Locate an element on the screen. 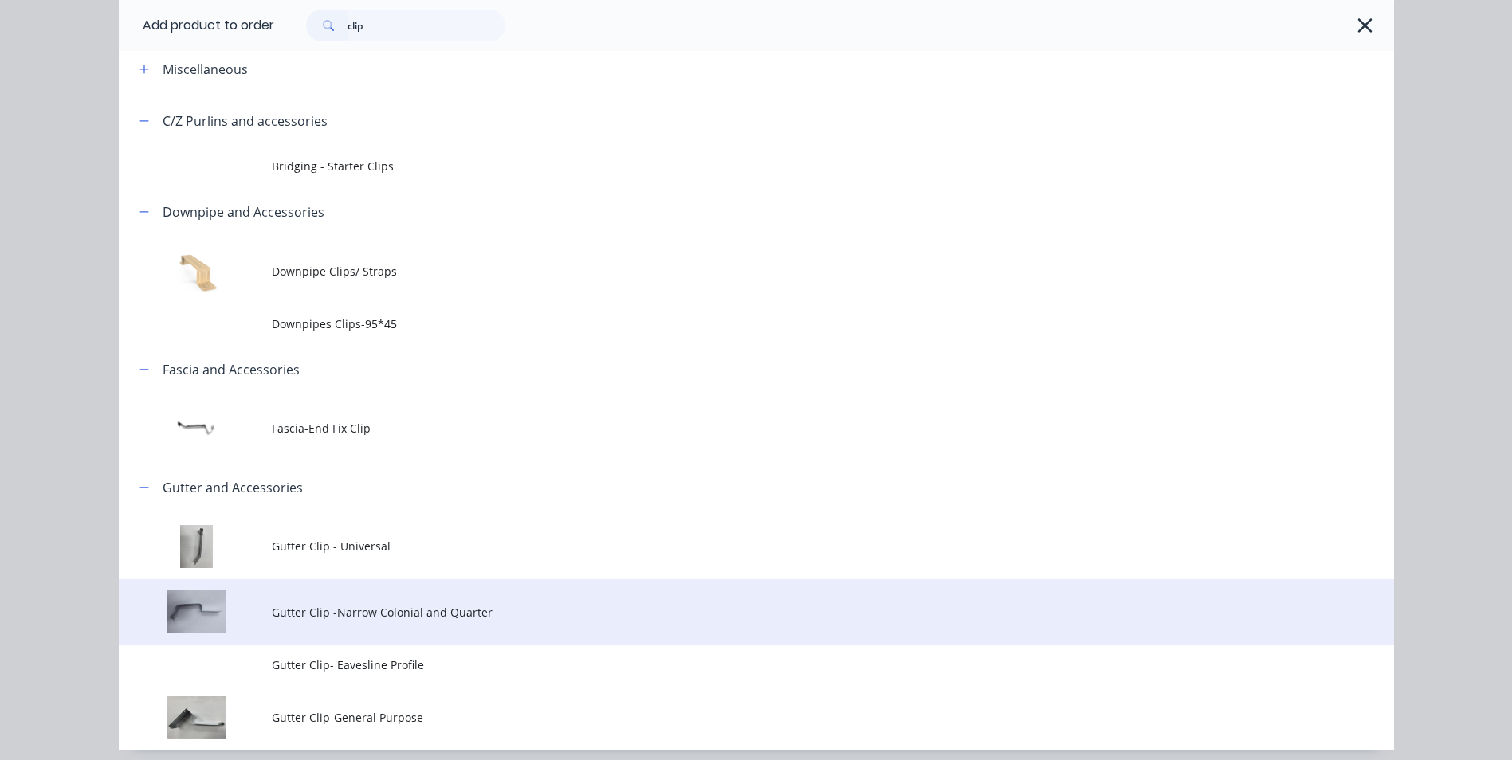  div: Miscellaneous is located at coordinates (205, 69).